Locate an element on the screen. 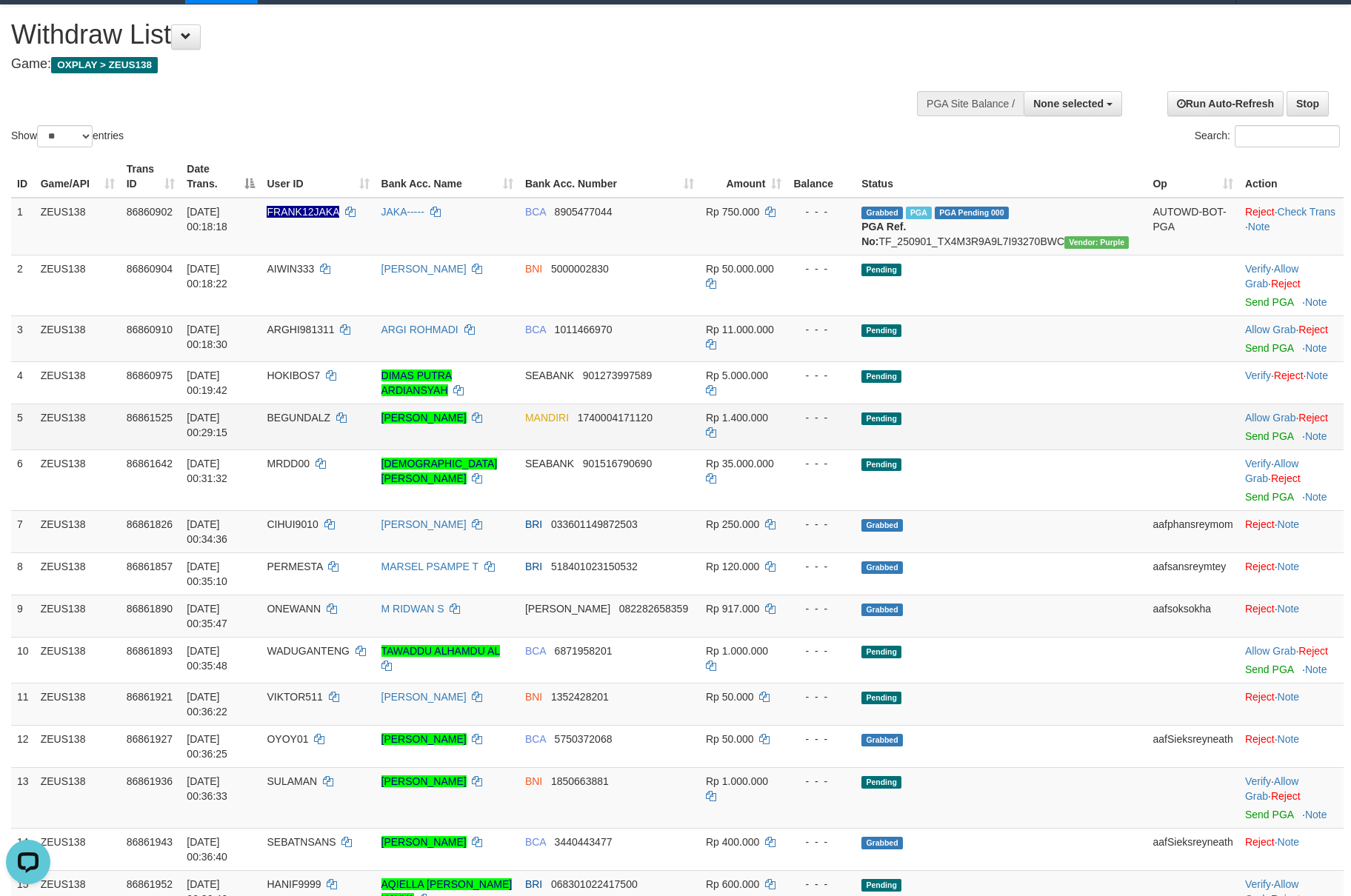 The height and width of the screenshot is (896, 1351). span: Rp 250.000 is located at coordinates (732, 524).